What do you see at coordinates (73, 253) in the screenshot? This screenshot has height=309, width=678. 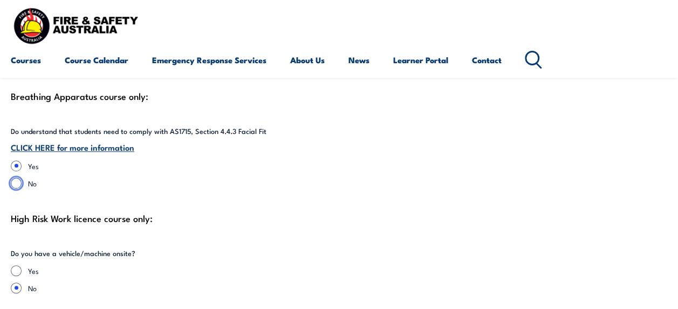 I see `legend: Do you have a vehicle/machine onsite?` at bounding box center [73, 253].